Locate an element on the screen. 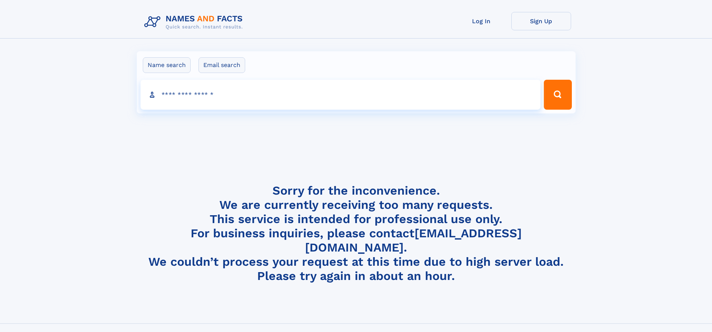 This screenshot has width=712, height=332. input: search input is located at coordinates (341, 95).